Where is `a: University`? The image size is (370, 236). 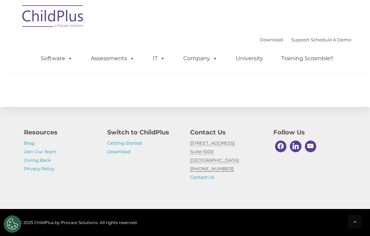 a: University is located at coordinates (249, 59).